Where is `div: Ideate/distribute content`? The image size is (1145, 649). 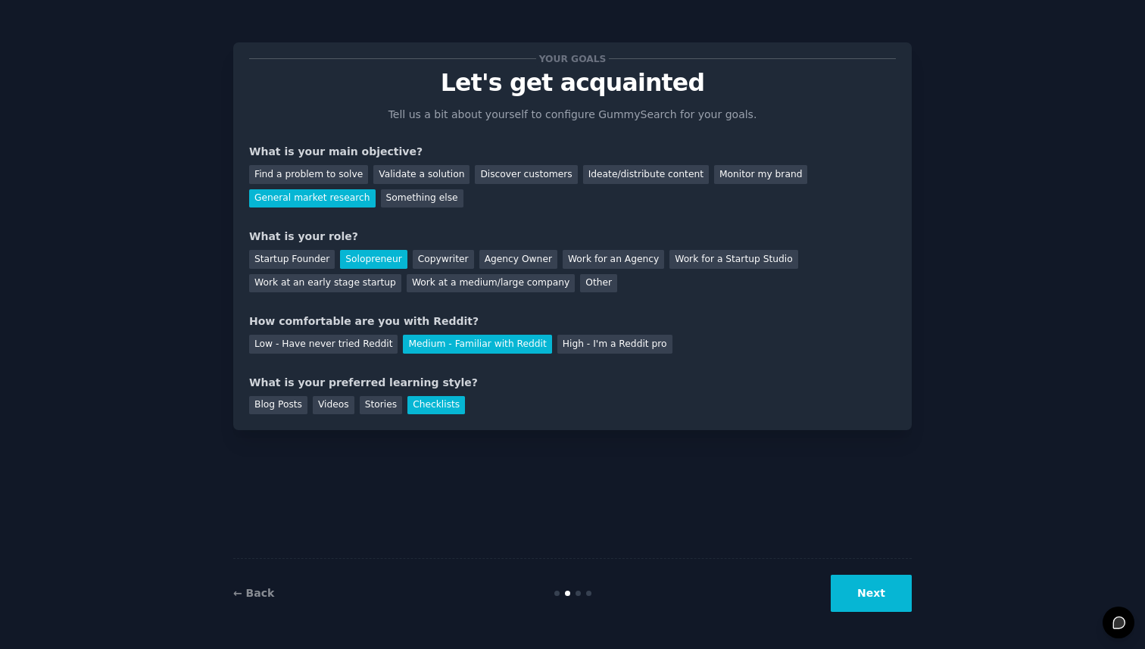 div: Ideate/distribute content is located at coordinates (646, 174).